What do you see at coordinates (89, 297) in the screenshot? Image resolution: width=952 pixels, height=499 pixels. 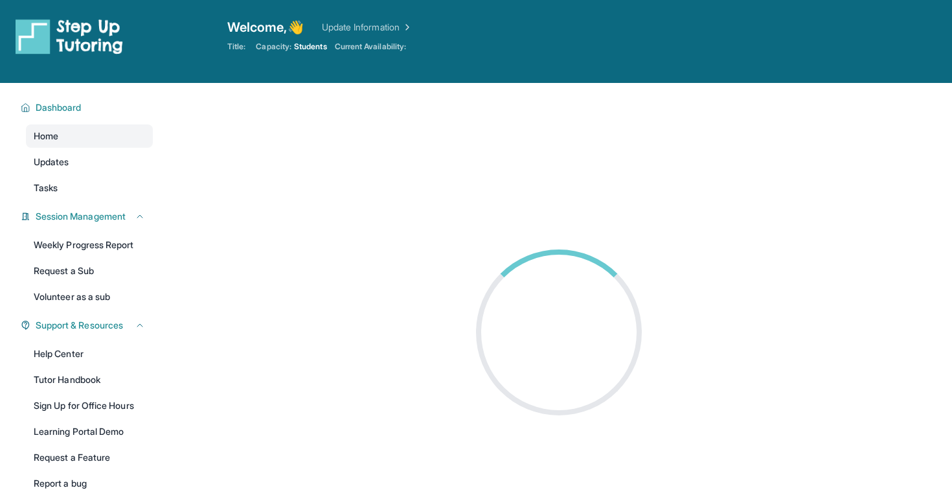 I see `a: Volunteer as a sub` at bounding box center [89, 297].